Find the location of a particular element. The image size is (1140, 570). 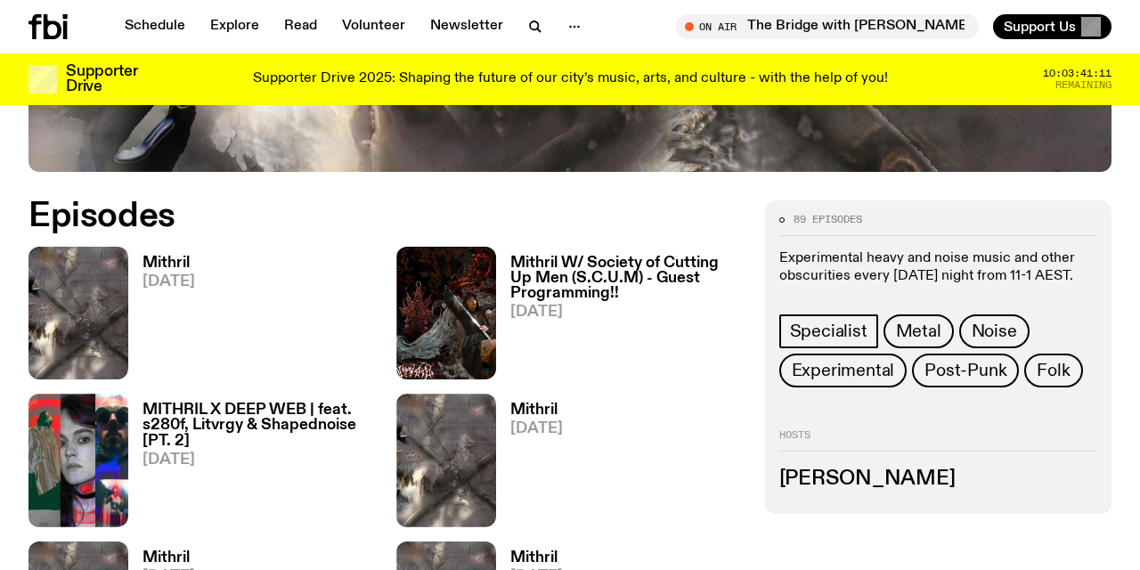

span: Post-Punk is located at coordinates (965, 370).